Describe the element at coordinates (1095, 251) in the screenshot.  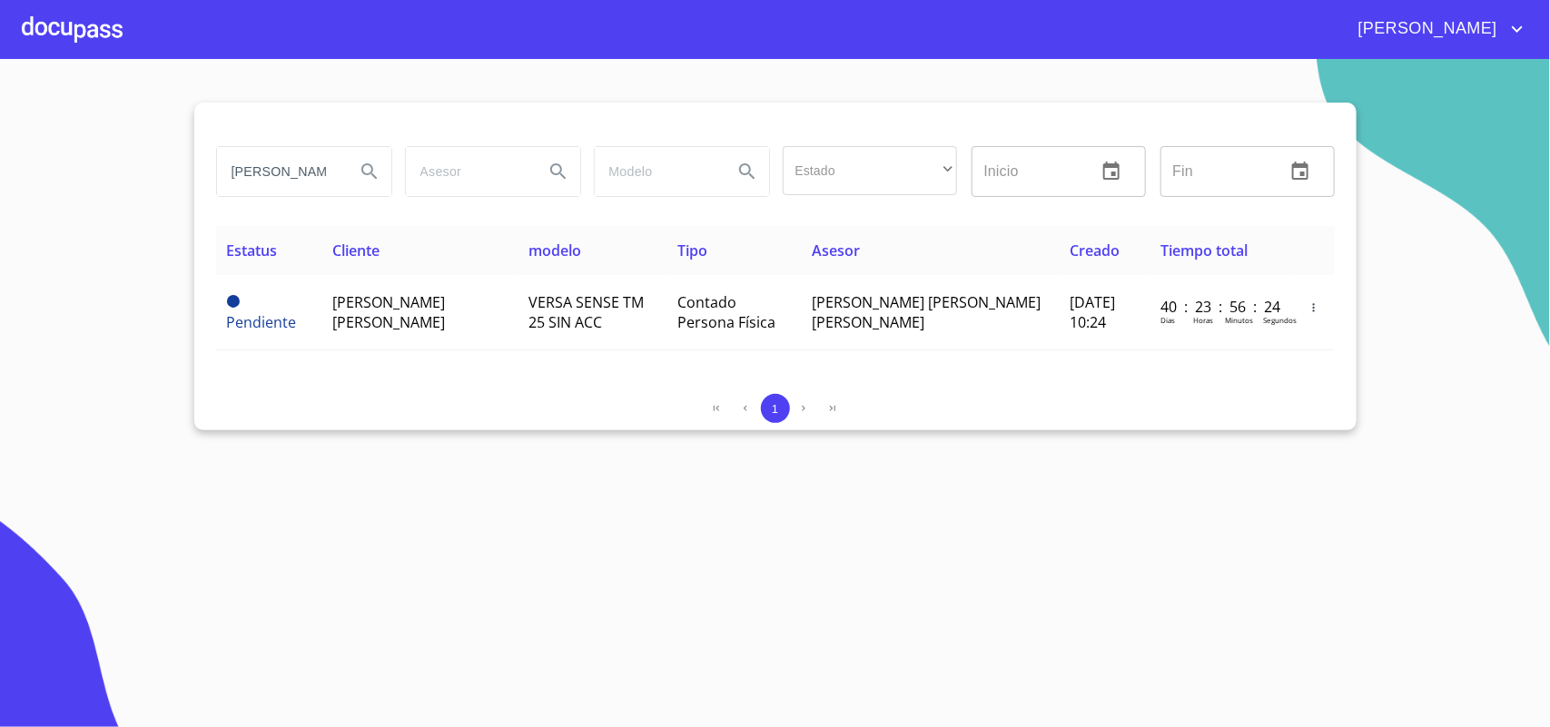
I see `span: Creado` at that location.